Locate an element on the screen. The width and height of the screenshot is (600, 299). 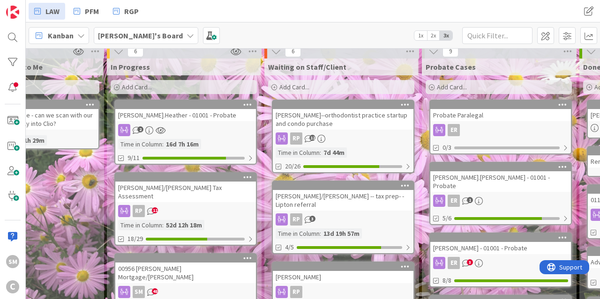
span: 48 is located at coordinates (155, 291).